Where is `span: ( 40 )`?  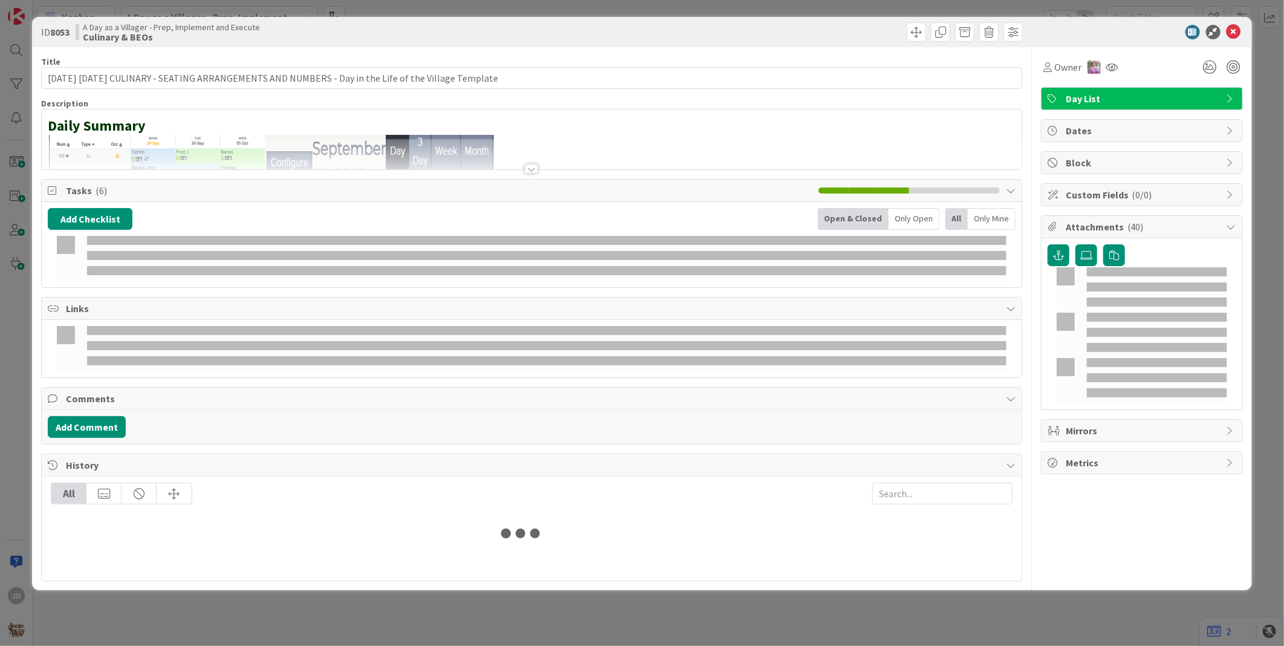 span: ( 40 ) is located at coordinates (1135, 227).